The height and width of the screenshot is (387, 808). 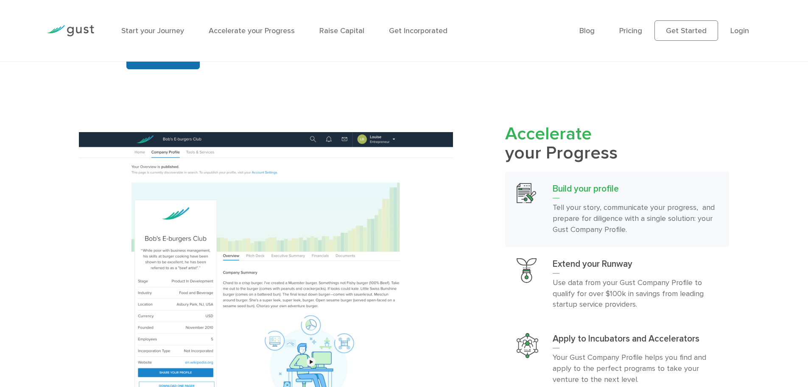 What do you see at coordinates (418, 31) in the screenshot?
I see `a: Get Incorporated` at bounding box center [418, 31].